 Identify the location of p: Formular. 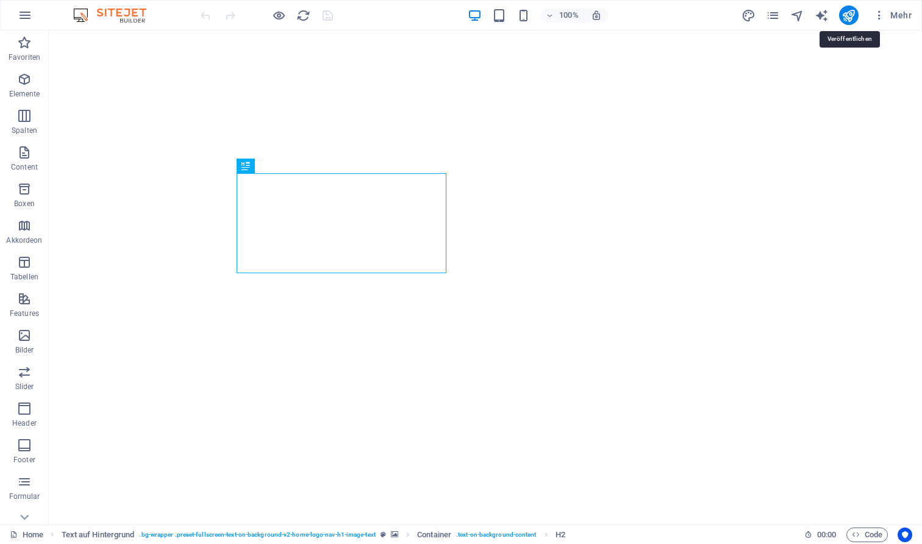
(24, 496).